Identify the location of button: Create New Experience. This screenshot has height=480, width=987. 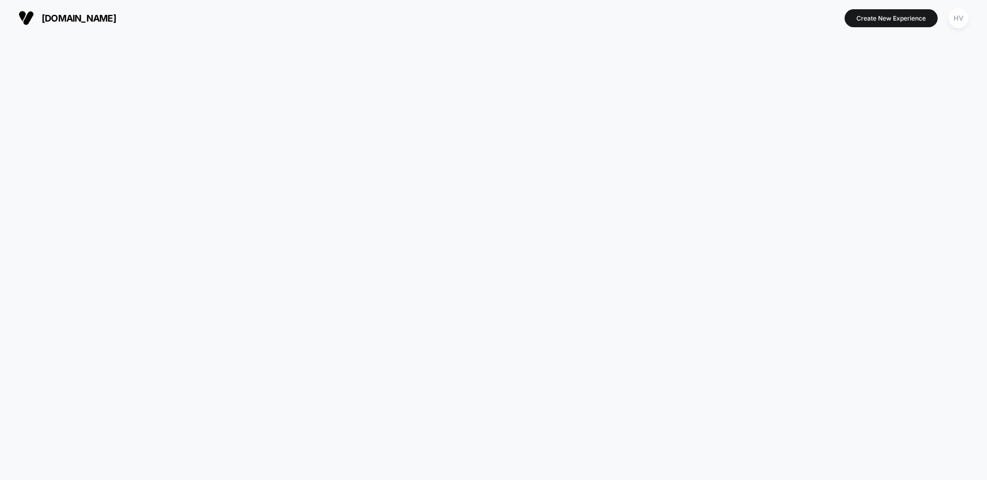
(891, 18).